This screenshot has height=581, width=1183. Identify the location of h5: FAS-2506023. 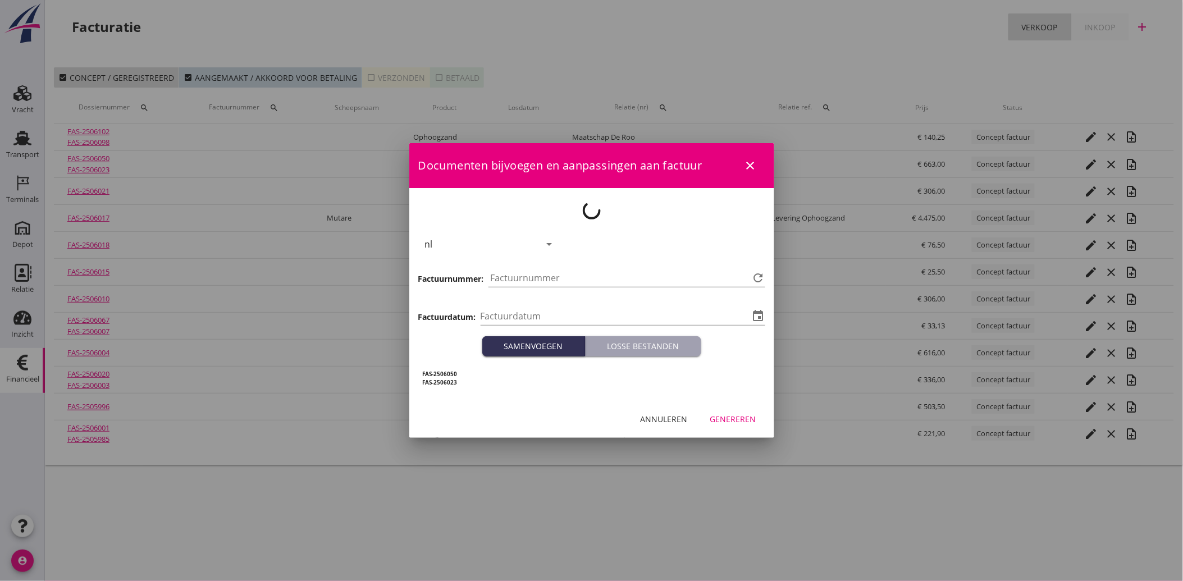
(592, 382).